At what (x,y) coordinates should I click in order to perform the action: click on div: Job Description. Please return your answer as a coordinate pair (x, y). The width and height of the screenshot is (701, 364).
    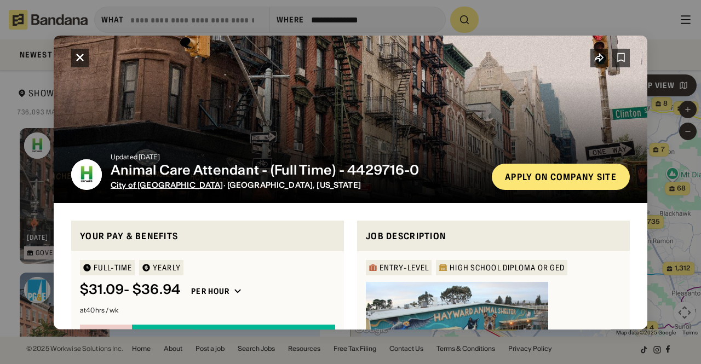
    Looking at the image, I should click on (493, 236).